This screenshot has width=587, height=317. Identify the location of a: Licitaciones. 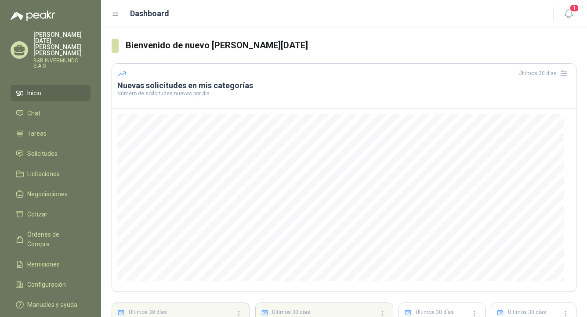
(51, 174).